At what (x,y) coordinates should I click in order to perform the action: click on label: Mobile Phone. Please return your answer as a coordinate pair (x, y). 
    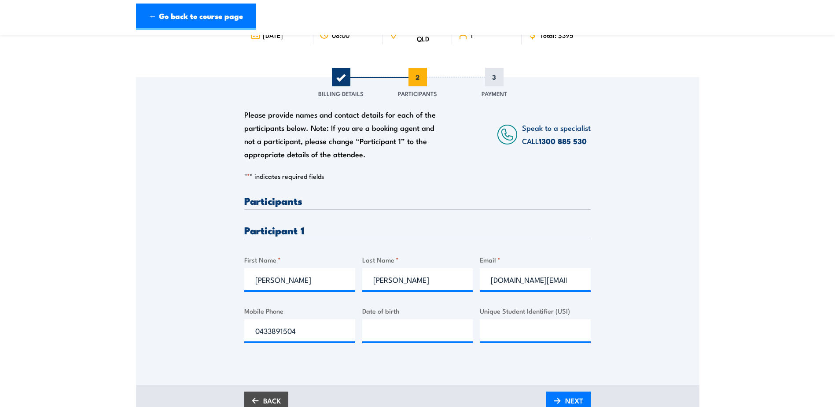
    Looking at the image, I should click on (300, 310).